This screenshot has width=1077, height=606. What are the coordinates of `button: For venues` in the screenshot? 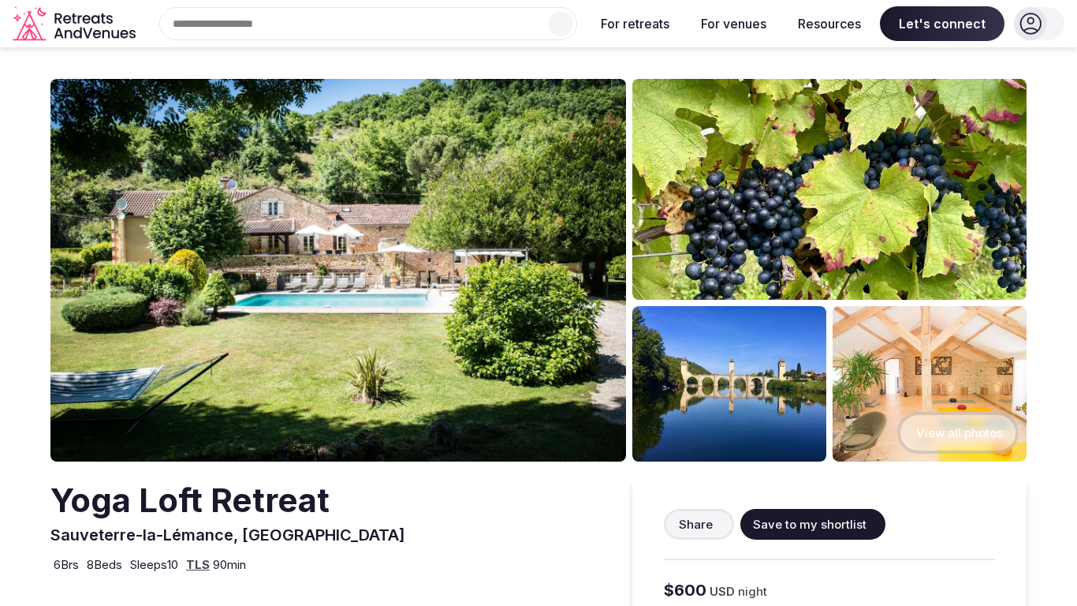 It's located at (733, 24).